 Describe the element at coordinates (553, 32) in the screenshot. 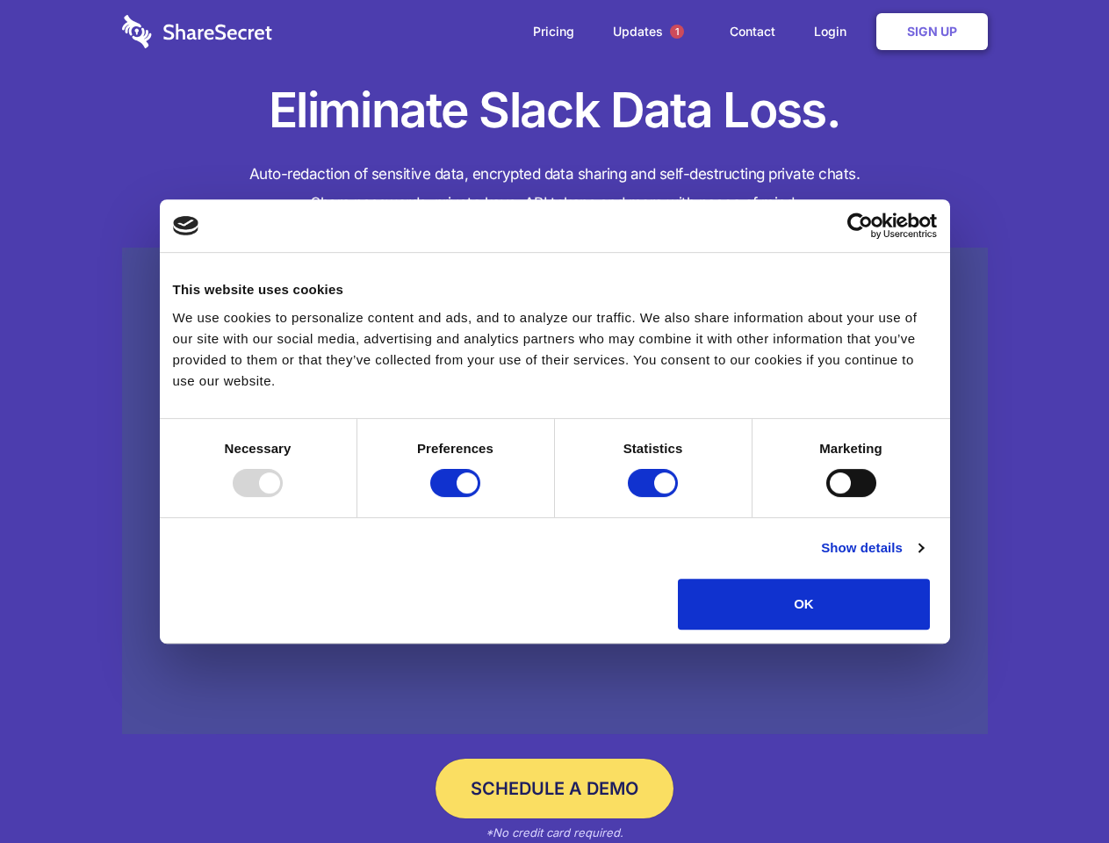

I see `a: Pricing` at that location.